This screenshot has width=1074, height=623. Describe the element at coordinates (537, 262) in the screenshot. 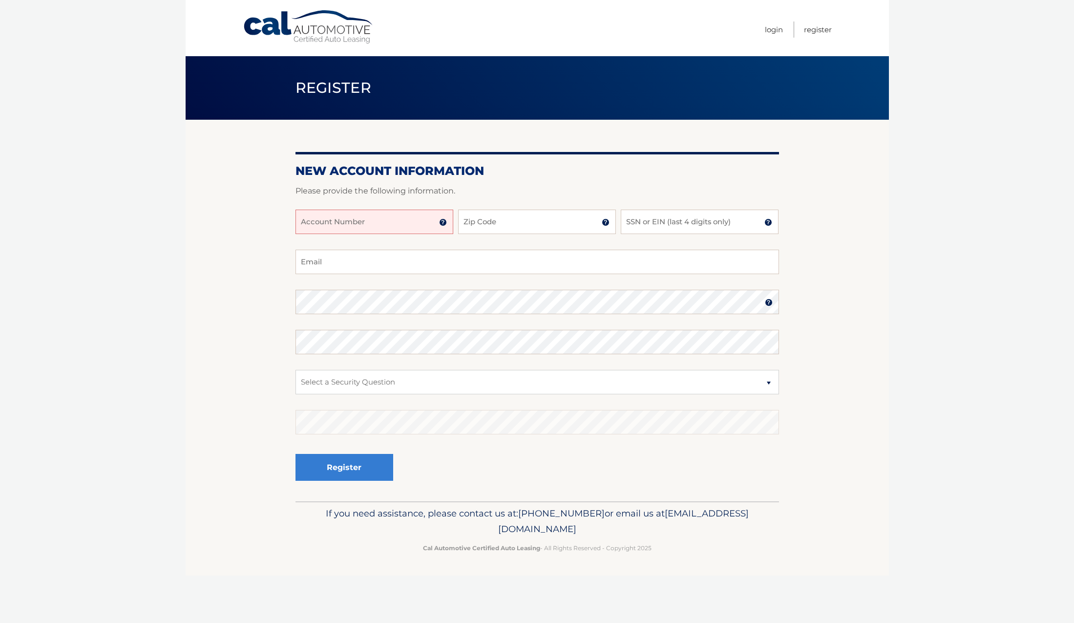

I see `input: Email` at that location.